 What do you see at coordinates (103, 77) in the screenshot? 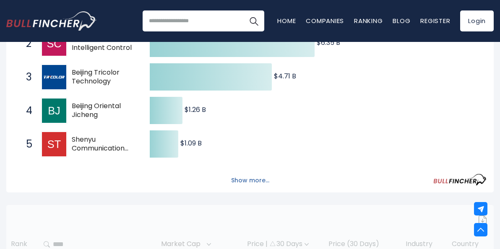
I see `span: Beijing Tricolor Technology` at bounding box center [103, 77].